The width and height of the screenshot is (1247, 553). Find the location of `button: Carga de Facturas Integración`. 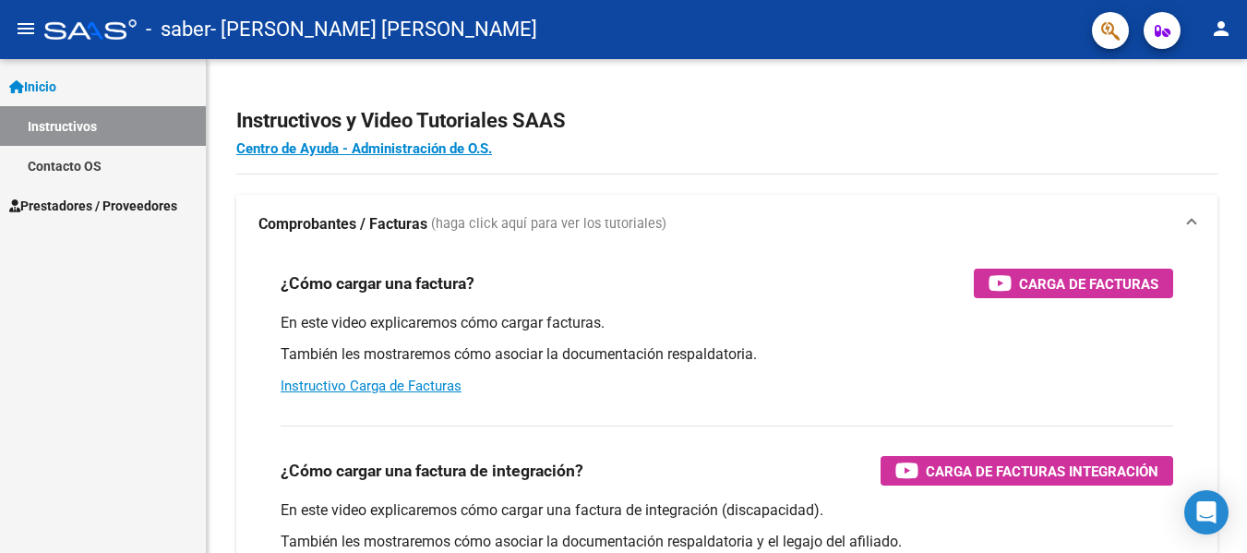

button: Carga de Facturas Integración is located at coordinates (1026, 471).